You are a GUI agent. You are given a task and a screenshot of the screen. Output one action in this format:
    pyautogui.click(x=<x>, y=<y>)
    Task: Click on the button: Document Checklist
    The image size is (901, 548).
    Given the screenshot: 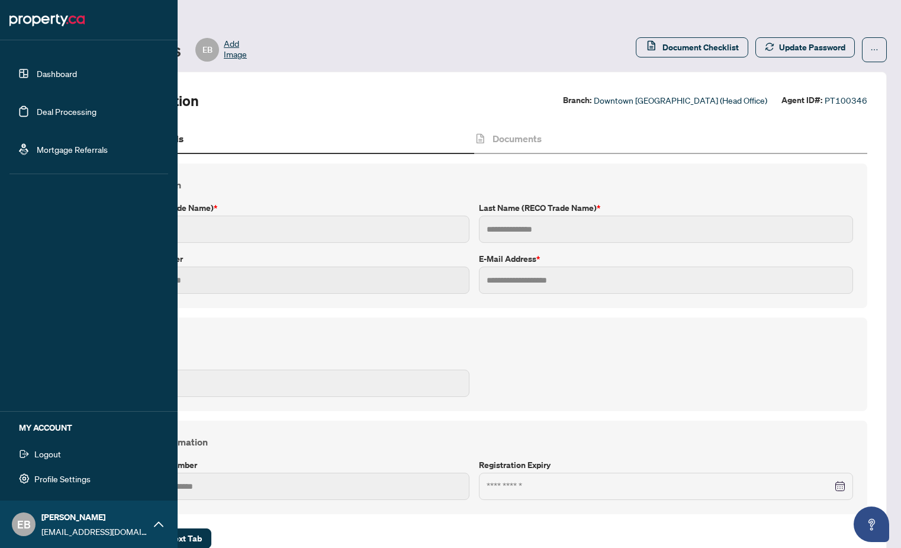 What is the action you would take?
    pyautogui.click(x=692, y=47)
    